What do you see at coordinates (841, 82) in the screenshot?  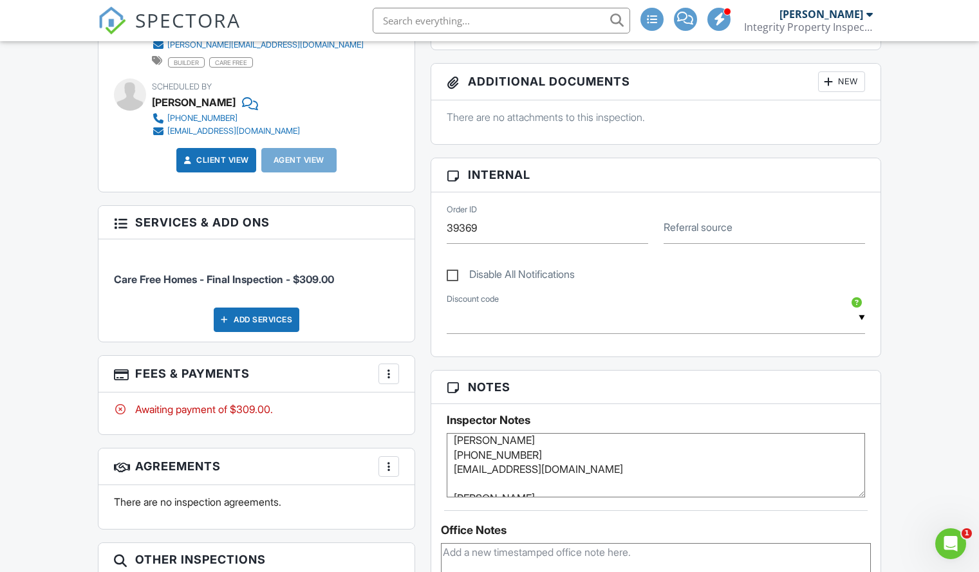 I see `div: New` at bounding box center [841, 82].